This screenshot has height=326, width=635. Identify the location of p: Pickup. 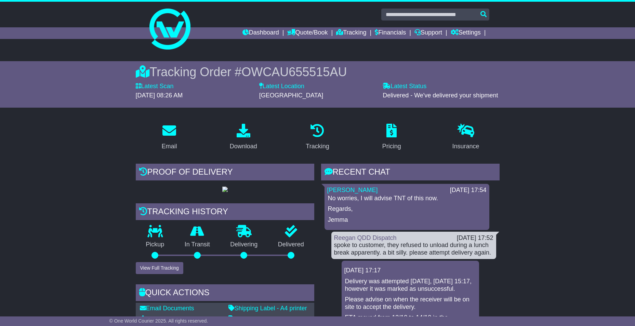
(155, 245).